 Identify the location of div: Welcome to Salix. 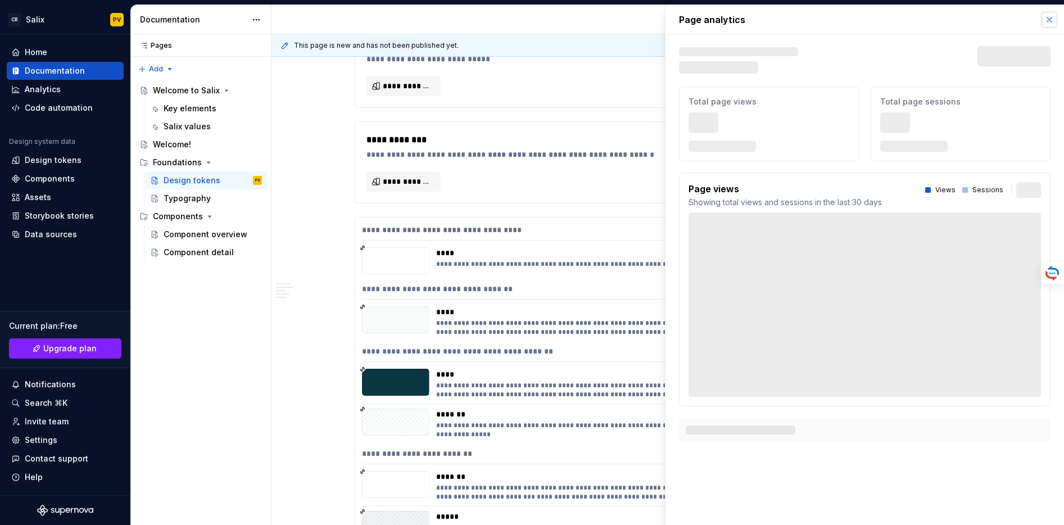
(186, 91).